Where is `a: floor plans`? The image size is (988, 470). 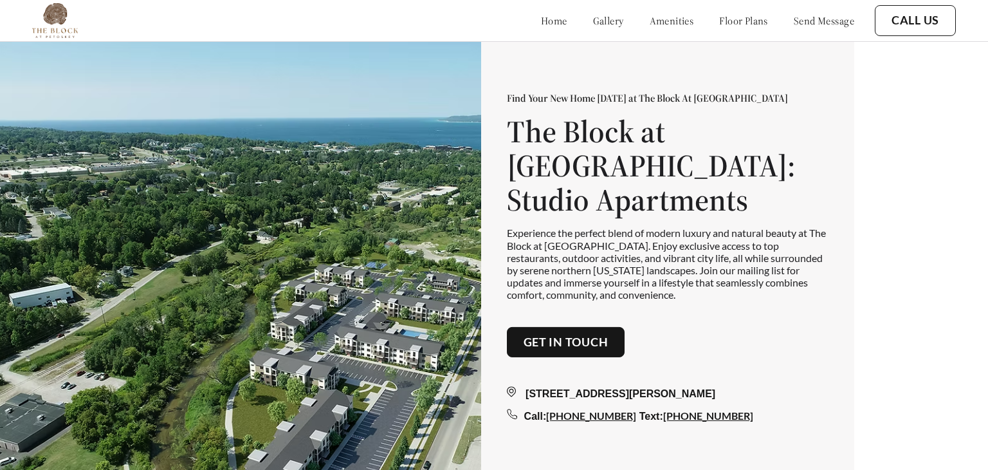 a: floor plans is located at coordinates (744, 21).